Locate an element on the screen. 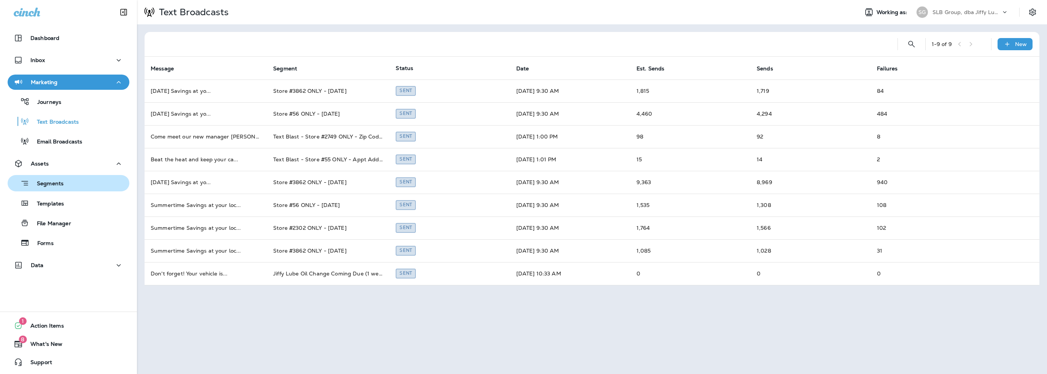 Image resolution: width=1047 pixels, height=374 pixels. td: 98 is located at coordinates (691, 137).